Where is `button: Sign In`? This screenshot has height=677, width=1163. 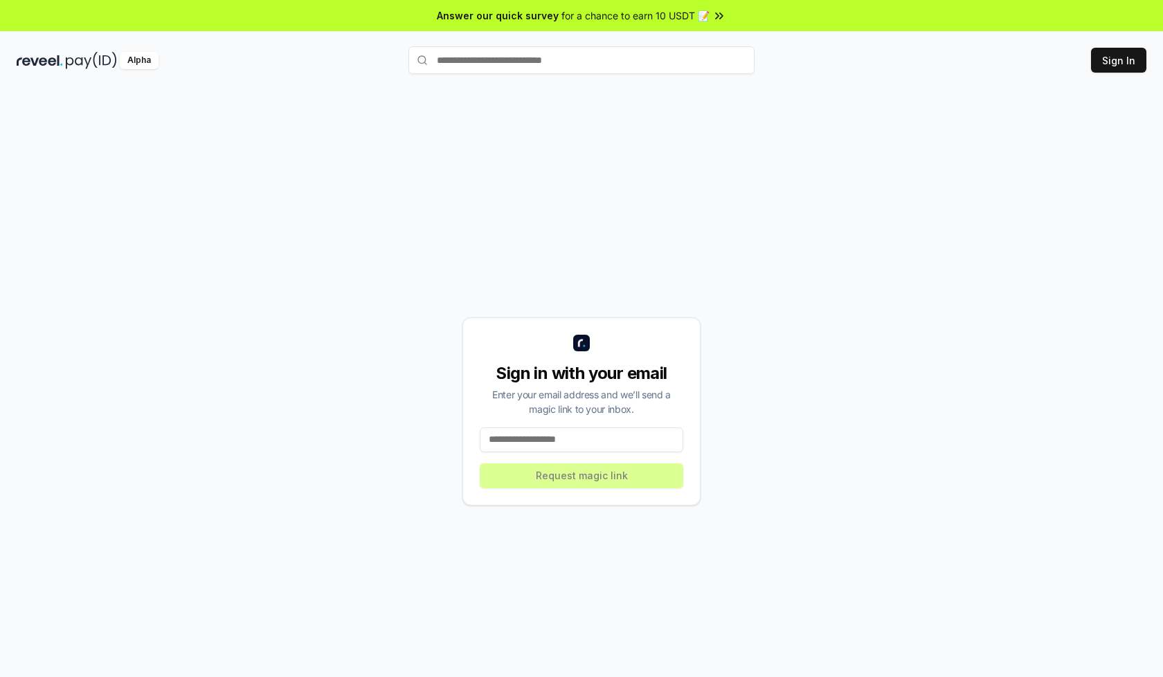
button: Sign In is located at coordinates (1118, 60).